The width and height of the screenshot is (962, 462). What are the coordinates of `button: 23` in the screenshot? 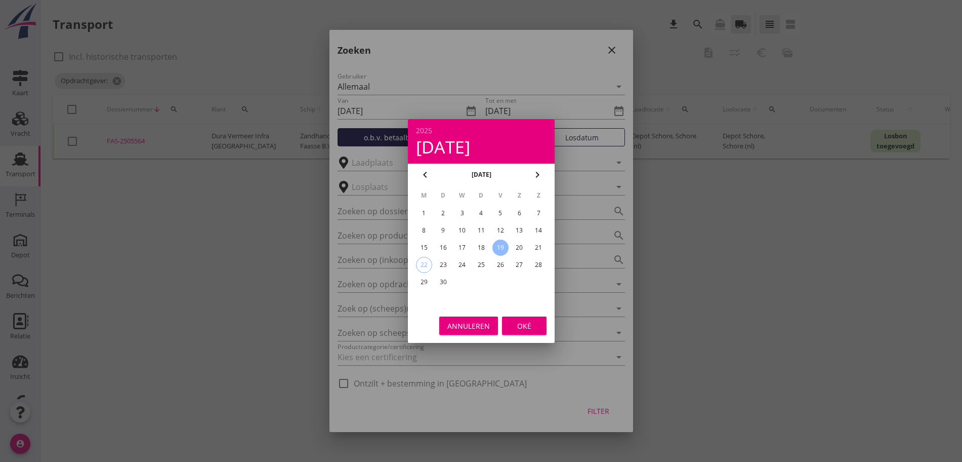 It's located at (443, 265).